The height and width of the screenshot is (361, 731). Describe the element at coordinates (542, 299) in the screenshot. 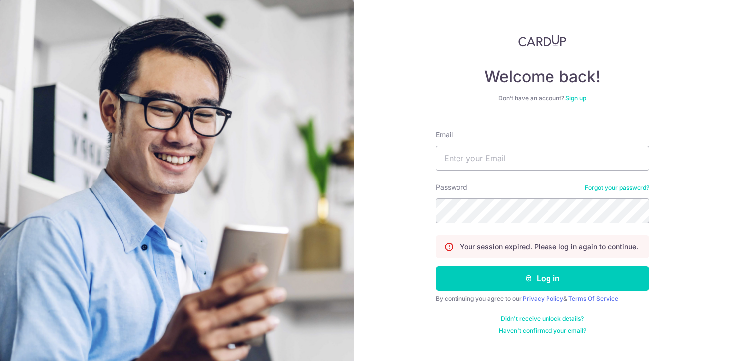

I see `div: By continuing you agree to our &` at that location.